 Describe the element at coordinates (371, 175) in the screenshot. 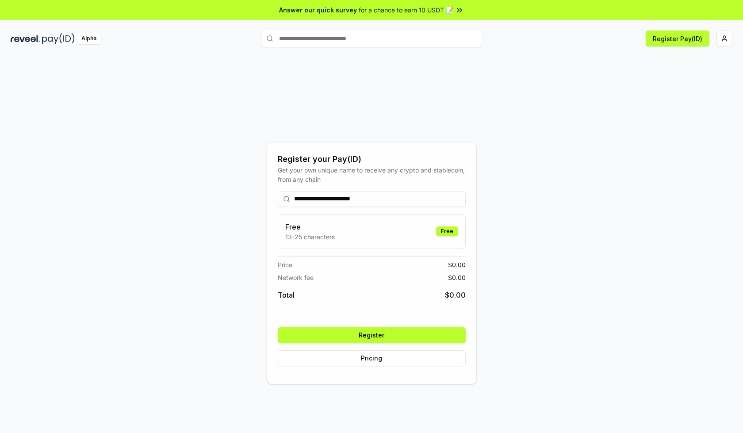

I see `div: Get your own unique name to receive any crypto and stablecoin, from any chain` at that location.